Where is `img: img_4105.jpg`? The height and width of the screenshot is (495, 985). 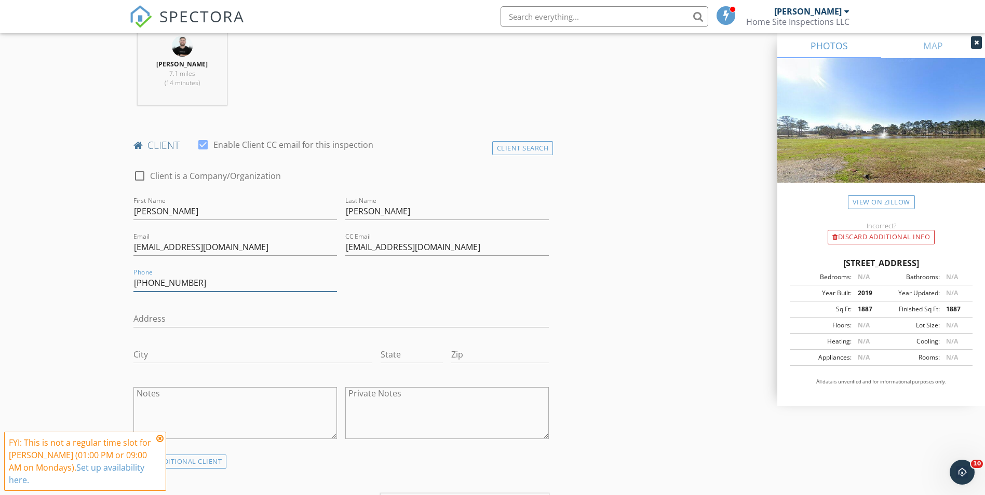 img: img_4105.jpg is located at coordinates (182, 46).